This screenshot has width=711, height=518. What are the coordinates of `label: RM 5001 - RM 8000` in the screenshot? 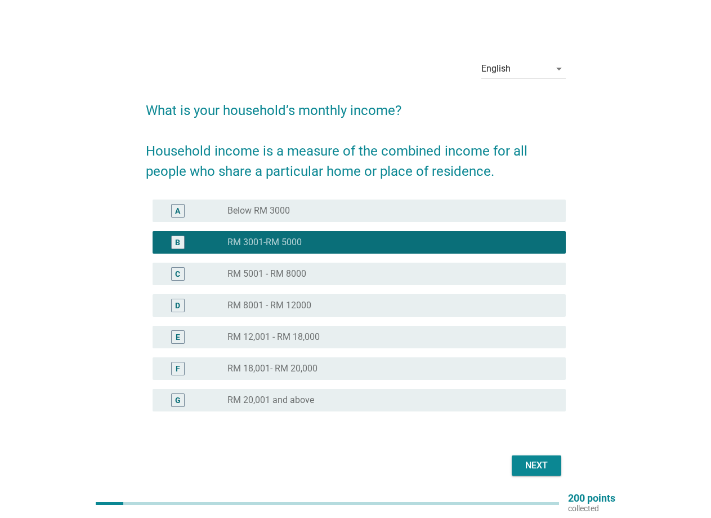 It's located at (267, 274).